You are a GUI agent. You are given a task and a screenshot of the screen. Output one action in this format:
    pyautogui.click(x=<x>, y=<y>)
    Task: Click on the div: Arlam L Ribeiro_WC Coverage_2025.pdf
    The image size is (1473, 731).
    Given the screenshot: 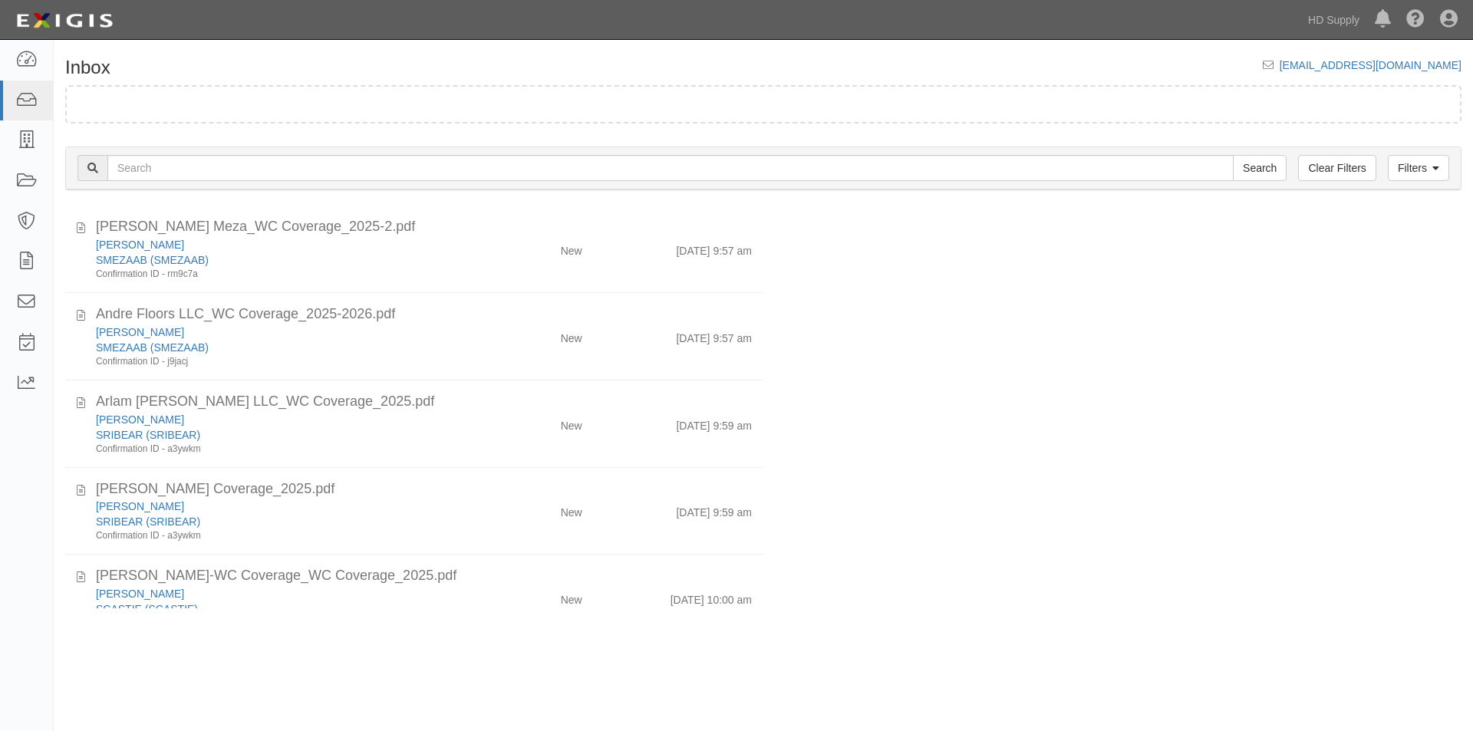 What is the action you would take?
    pyautogui.click(x=423, y=489)
    